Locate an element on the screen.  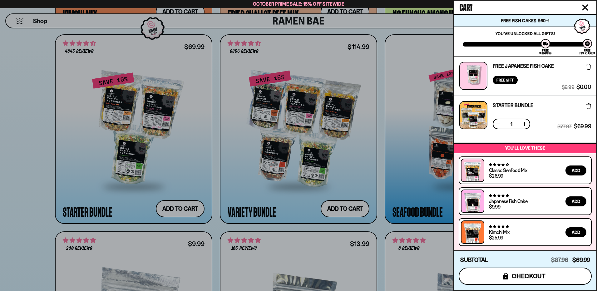
p: You've unlocked all gifts! is located at coordinates (525, 33).